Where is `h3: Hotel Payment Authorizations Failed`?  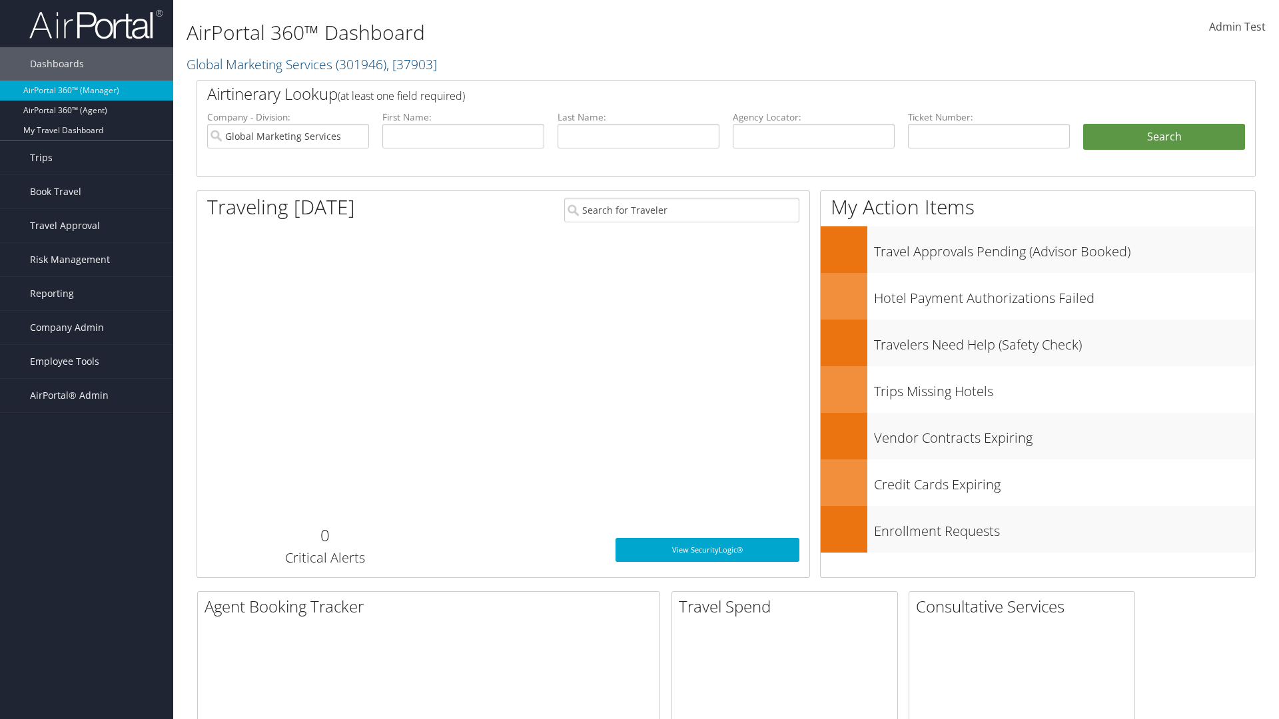 h3: Hotel Payment Authorizations Failed is located at coordinates (1064, 295).